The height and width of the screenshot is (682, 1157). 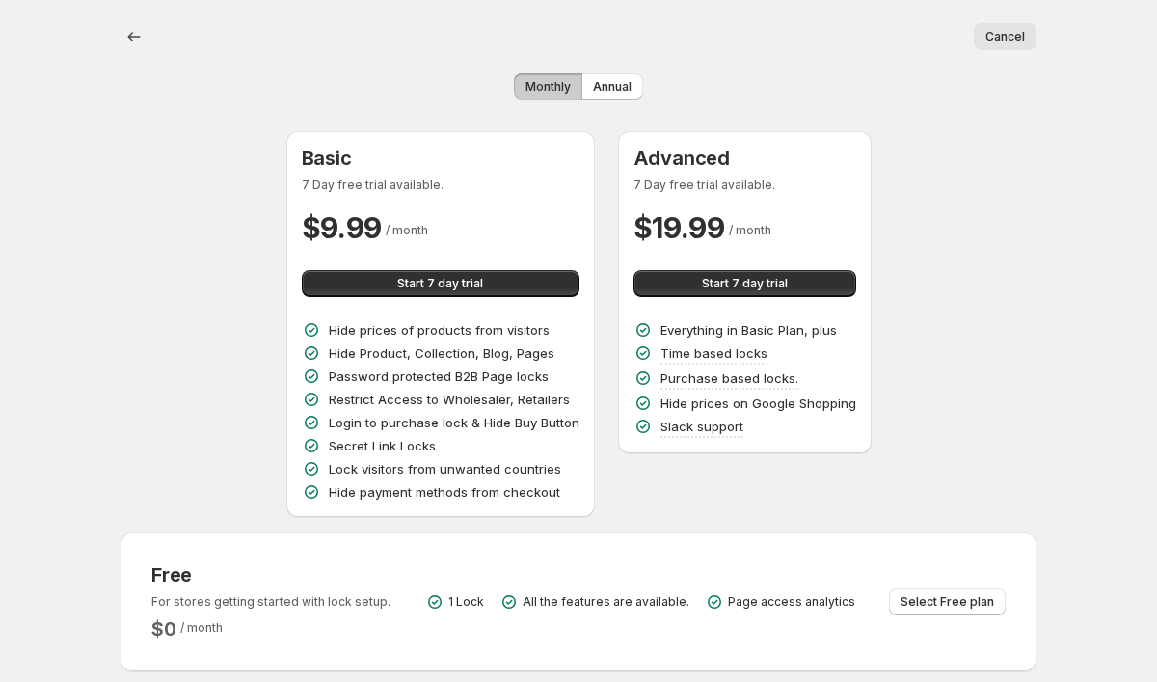 I want to click on h3: Free, so click(x=271, y=575).